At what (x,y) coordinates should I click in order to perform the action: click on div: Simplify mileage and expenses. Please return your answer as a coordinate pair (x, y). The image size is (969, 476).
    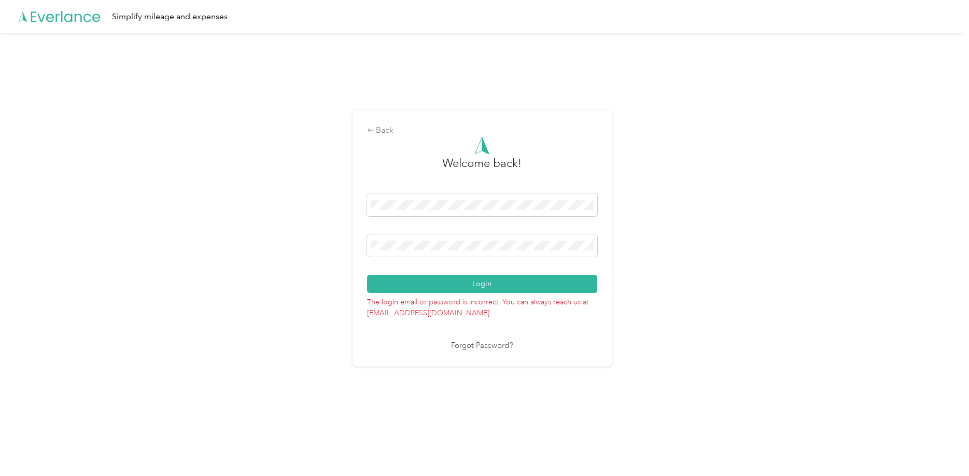
    Looking at the image, I should click on (170, 17).